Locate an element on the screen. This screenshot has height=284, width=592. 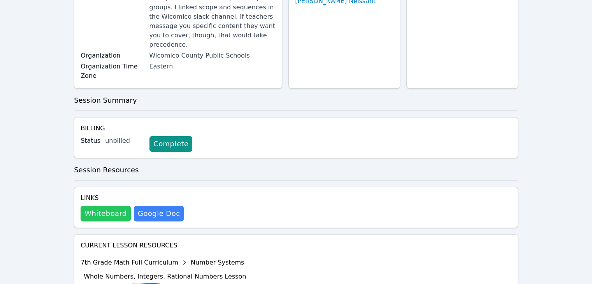
a: Google Doc is located at coordinates (159, 214).